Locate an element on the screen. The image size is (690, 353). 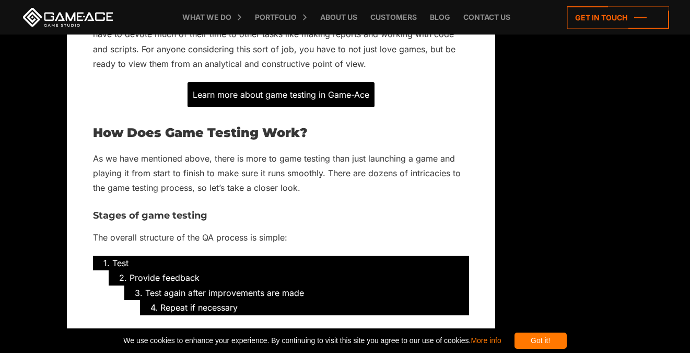
h3: Stages of game testing is located at coordinates (281, 216).